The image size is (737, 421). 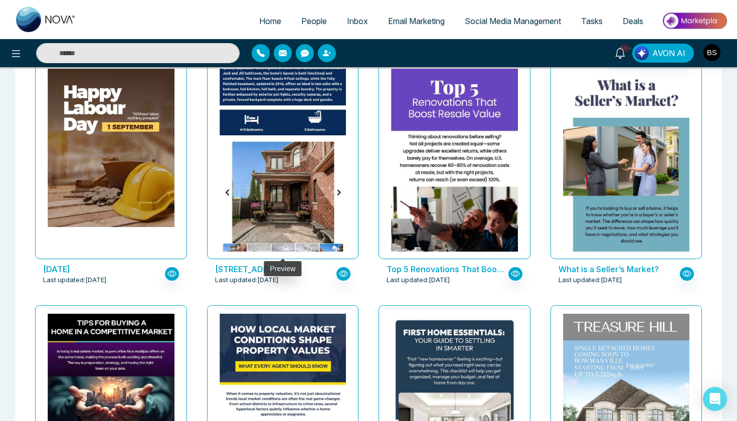 I want to click on a: 10+, so click(x=620, y=52).